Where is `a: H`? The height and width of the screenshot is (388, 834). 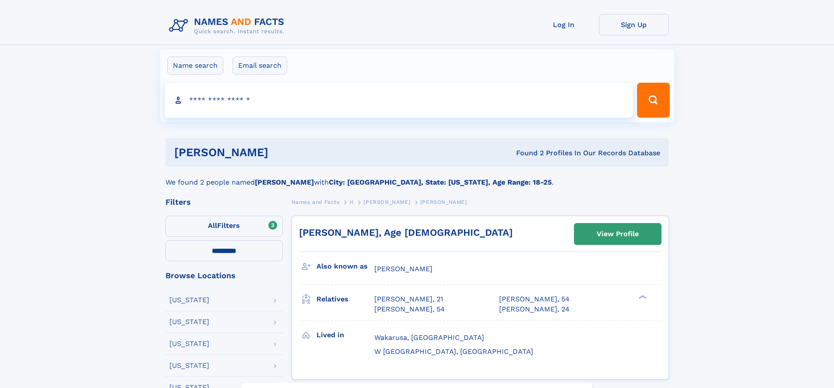 a: H is located at coordinates (351, 202).